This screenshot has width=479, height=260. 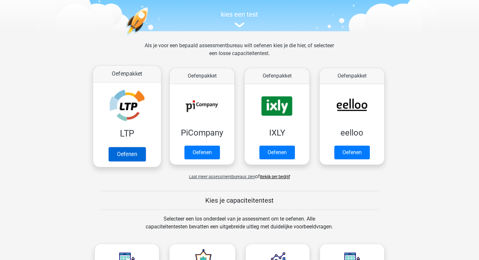 What do you see at coordinates (239, 53) in the screenshot?
I see `div: Als je voor een bepaald assessmentbureau wilt oefenen kies je die hier, of selecteer een losse ca...` at bounding box center [239, 53].